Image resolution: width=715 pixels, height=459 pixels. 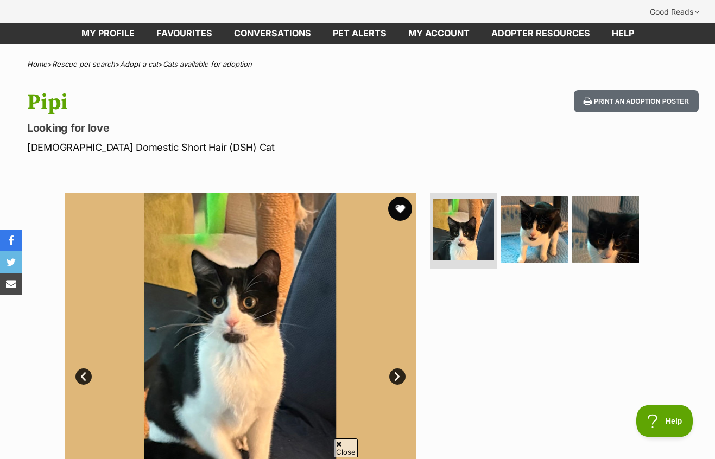 What do you see at coordinates (623, 33) in the screenshot?
I see `a: Help` at bounding box center [623, 33].